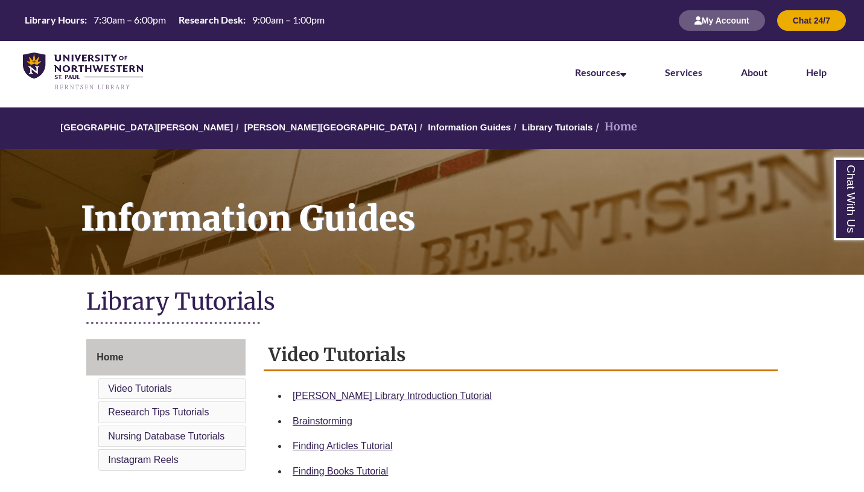 Image resolution: width=864 pixels, height=492 pixels. What do you see at coordinates (174, 20) in the screenshot?
I see `table: Hours Today` at bounding box center [174, 20].